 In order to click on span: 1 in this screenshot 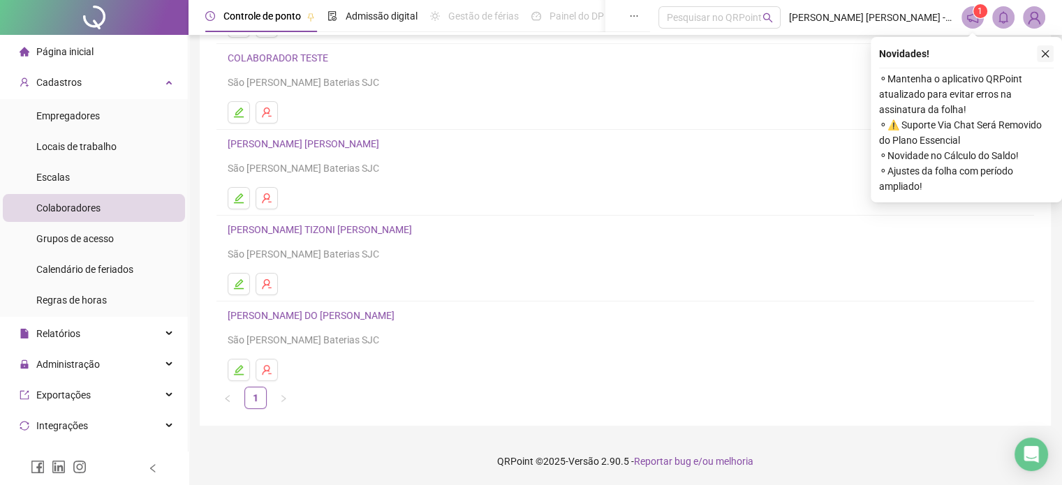, I will do `click(979, 11)`.